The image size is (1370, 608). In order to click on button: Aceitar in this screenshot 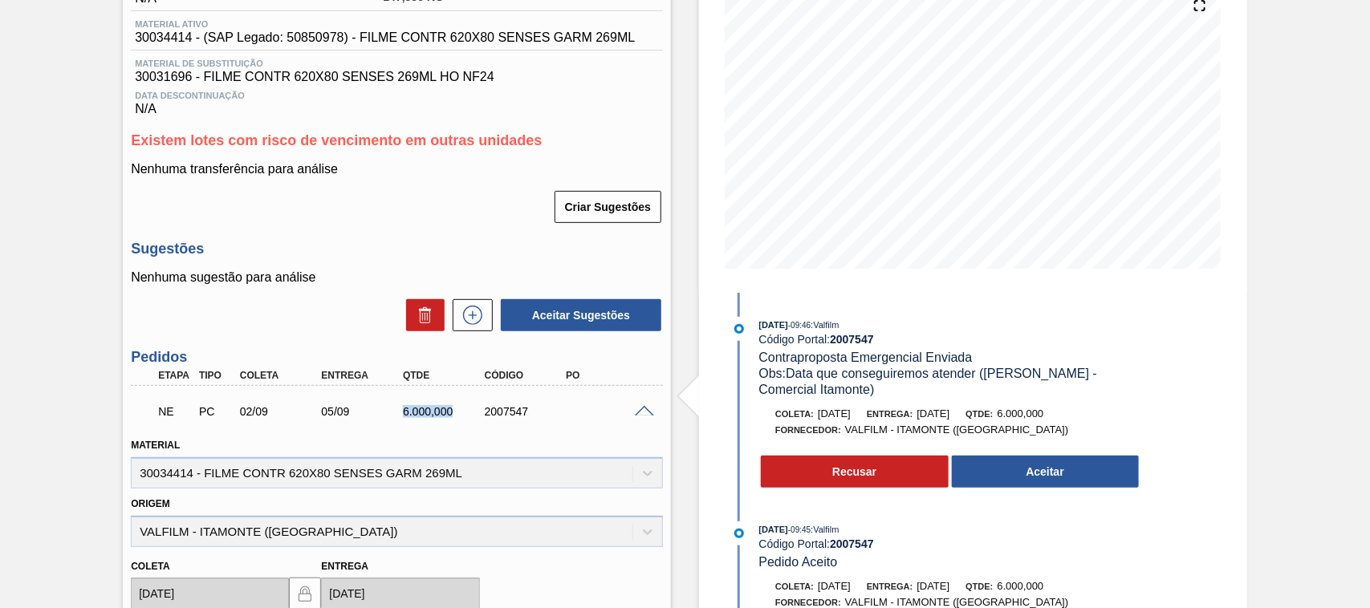, I will do `click(1046, 472)`.